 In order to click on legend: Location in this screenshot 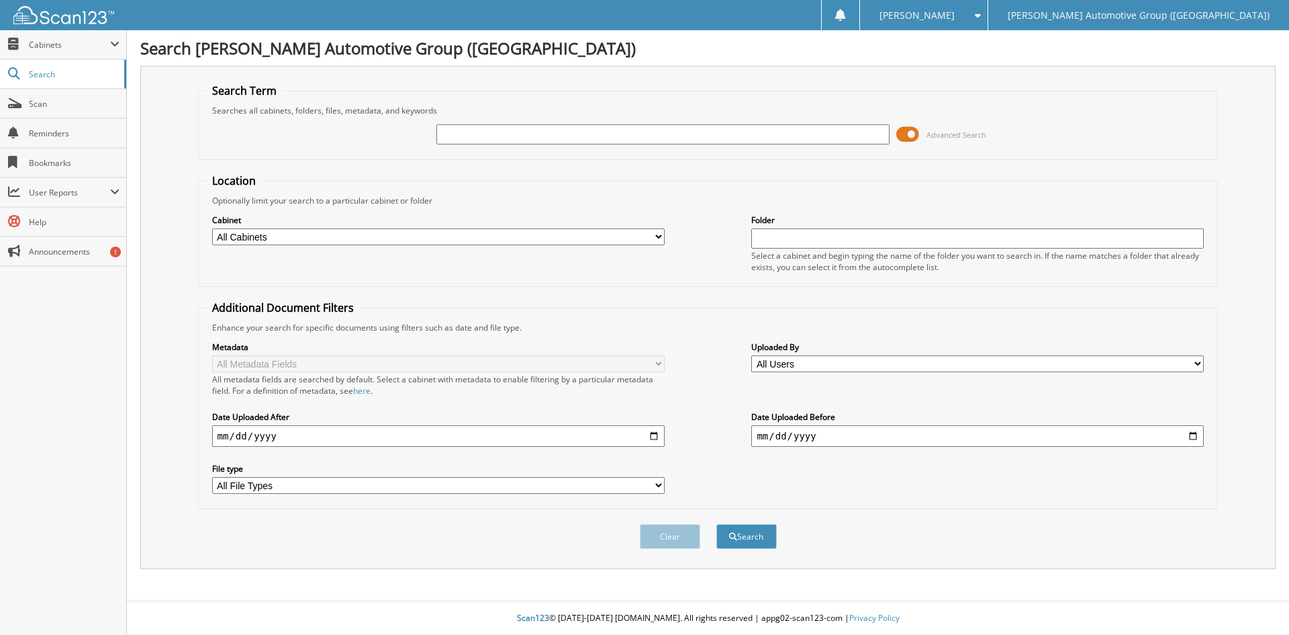, I will do `click(234, 181)`.